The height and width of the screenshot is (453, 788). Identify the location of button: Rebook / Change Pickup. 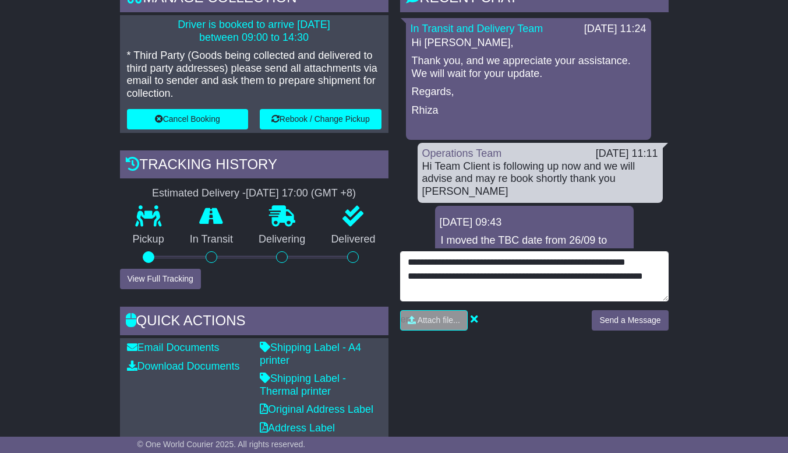
(320, 119).